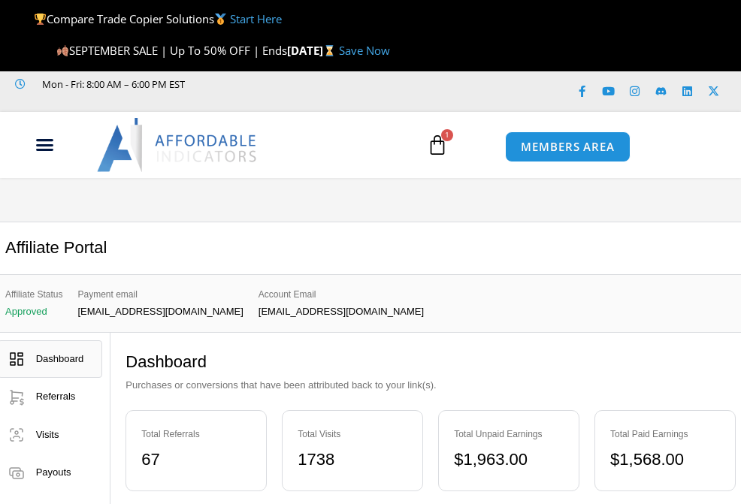 Image resolution: width=741 pixels, height=504 pixels. Describe the element at coordinates (341, 294) in the screenshot. I see `span: Account Email` at that location.